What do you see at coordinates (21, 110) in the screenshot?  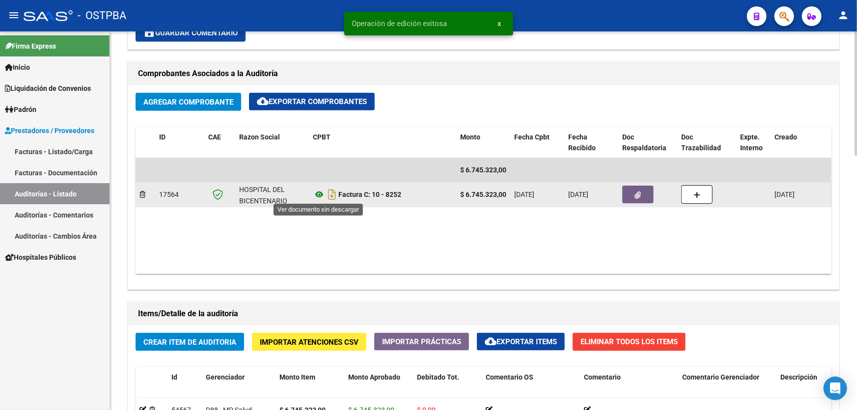 I see `span: Padrón` at bounding box center [21, 110].